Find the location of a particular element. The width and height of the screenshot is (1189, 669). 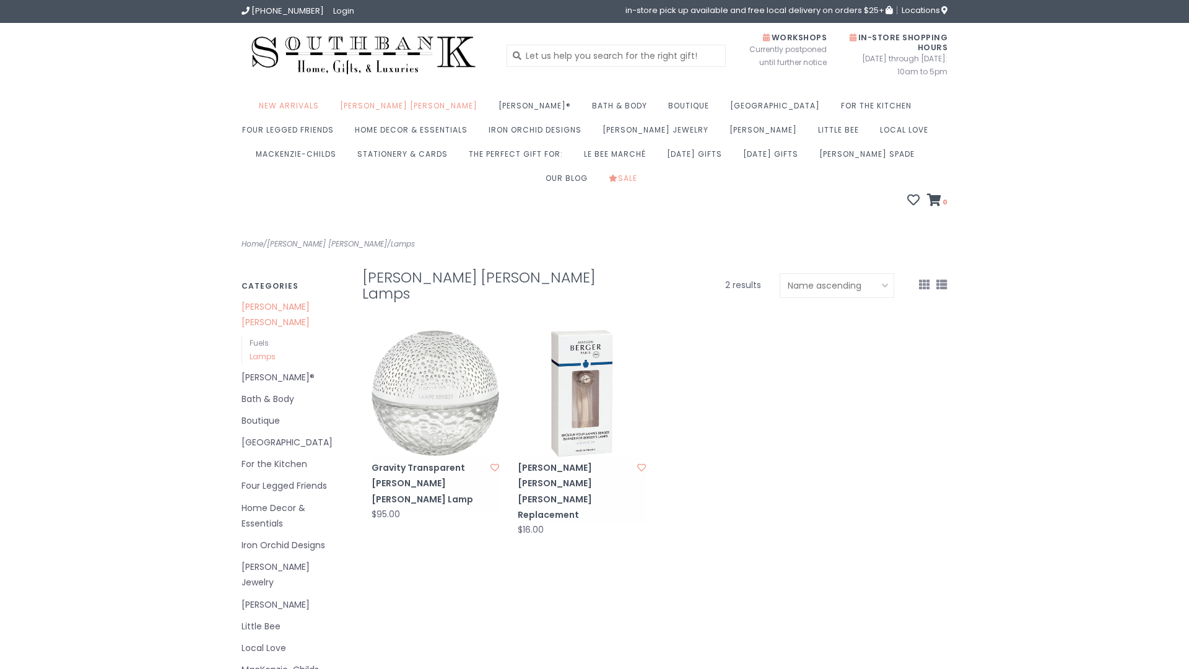

span: Workshops is located at coordinates (794, 37).